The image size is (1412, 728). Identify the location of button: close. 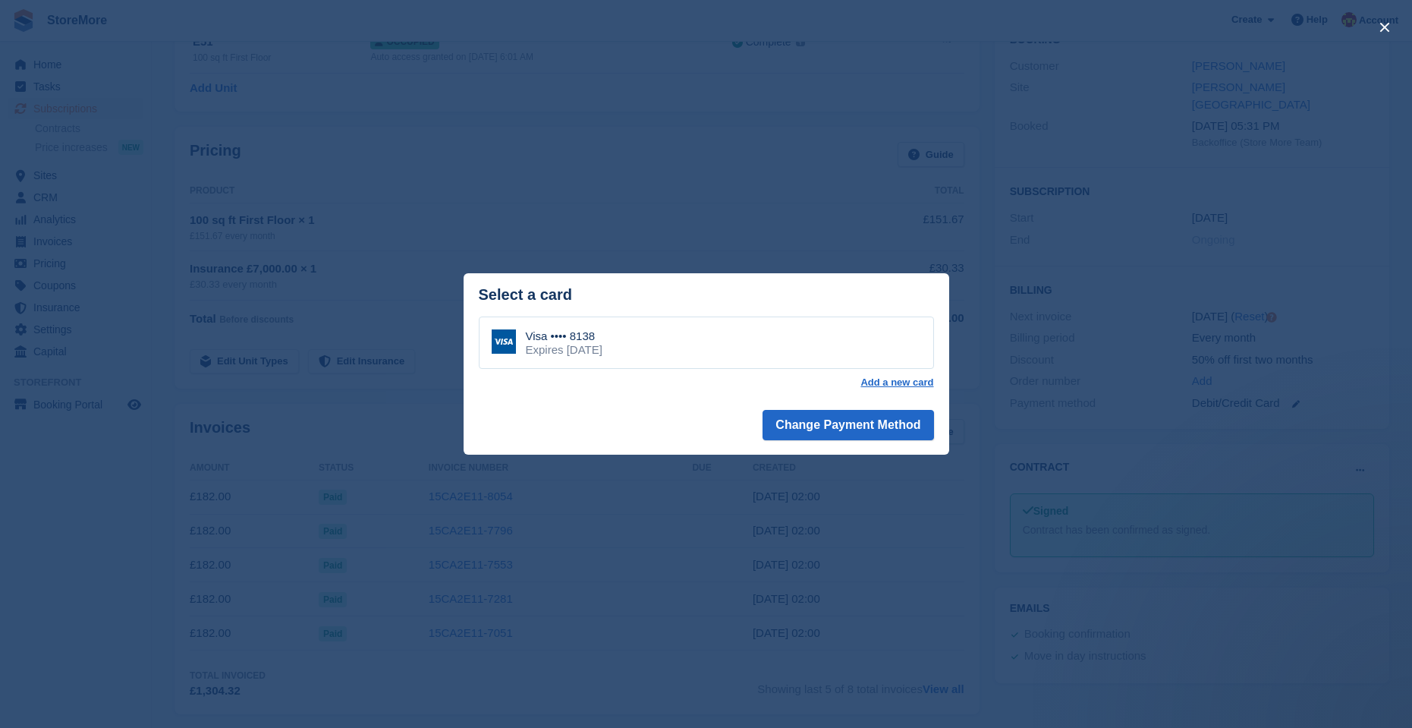
(1385, 27).